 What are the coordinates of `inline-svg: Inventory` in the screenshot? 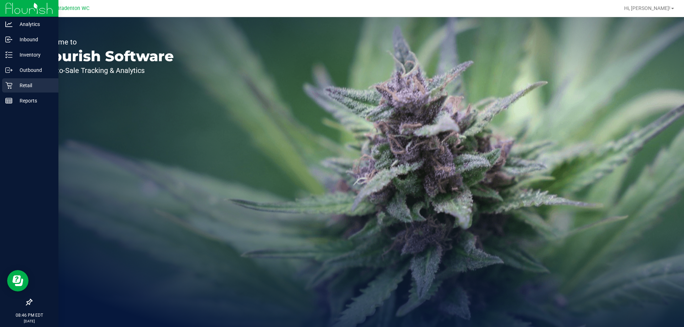 It's located at (9, 55).